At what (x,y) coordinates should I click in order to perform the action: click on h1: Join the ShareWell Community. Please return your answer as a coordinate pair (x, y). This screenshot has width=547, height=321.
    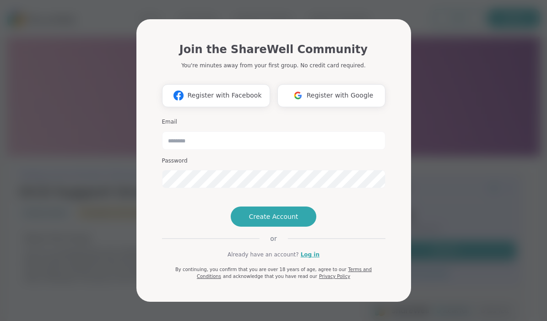
    Looking at the image, I should click on (273, 49).